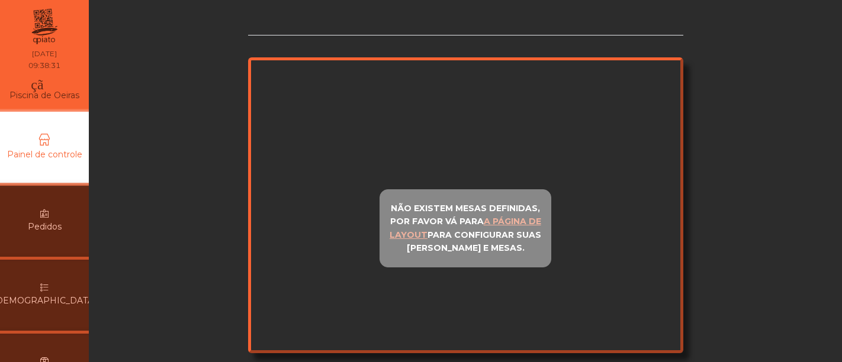  I want to click on font: 09:38:31, so click(44, 65).